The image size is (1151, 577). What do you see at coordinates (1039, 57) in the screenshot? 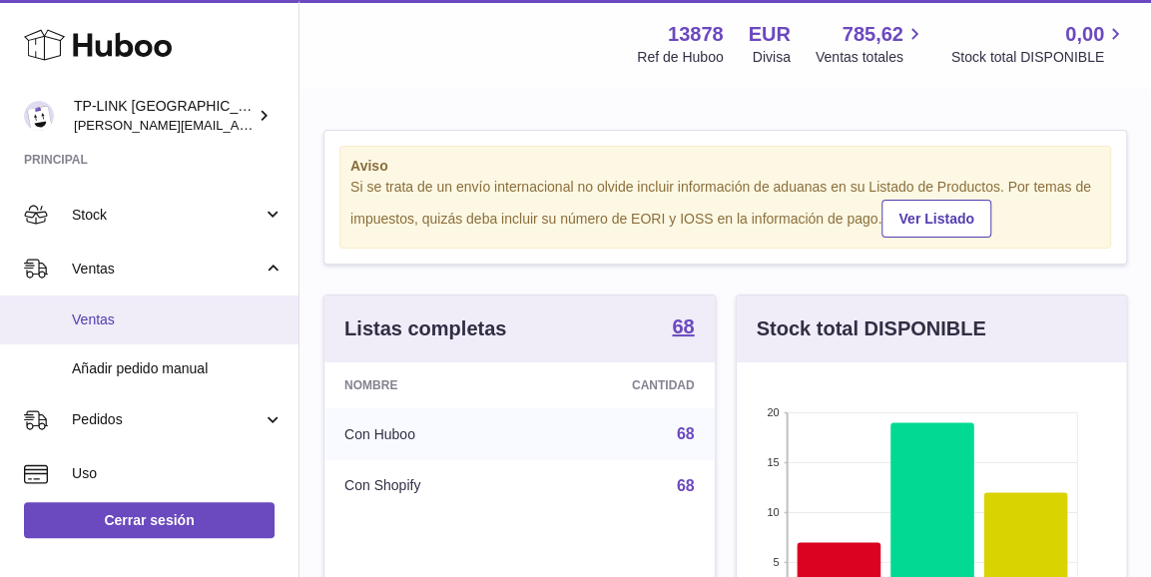
I see `span: Stock total DISPONIBLE` at bounding box center [1039, 57].